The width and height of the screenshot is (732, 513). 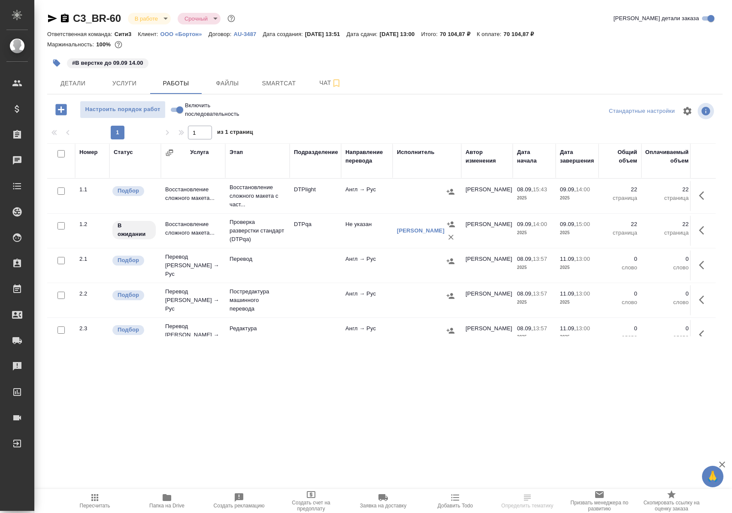 I want to click on span: Smartcat, so click(x=279, y=83).